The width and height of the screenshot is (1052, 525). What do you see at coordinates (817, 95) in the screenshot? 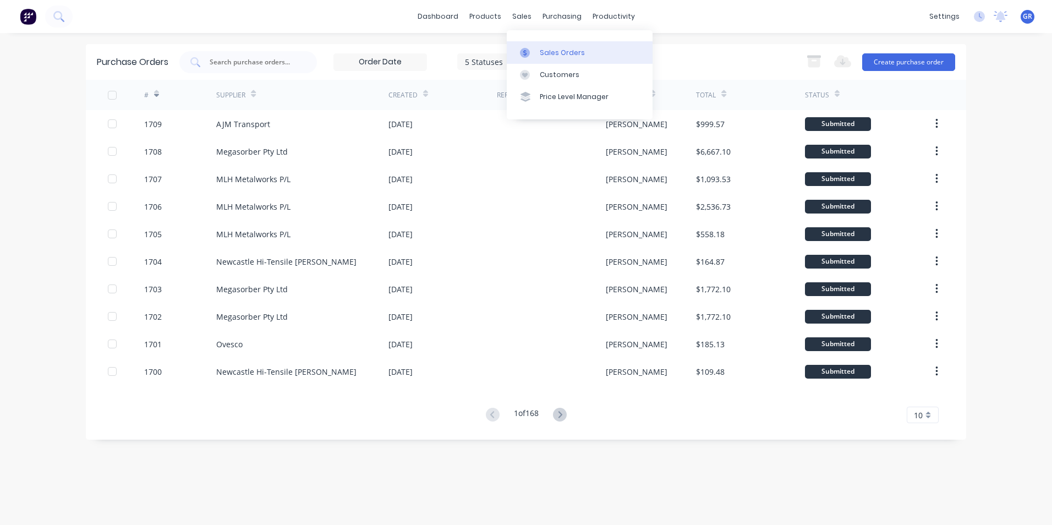
I see `div: Status` at bounding box center [817, 95].